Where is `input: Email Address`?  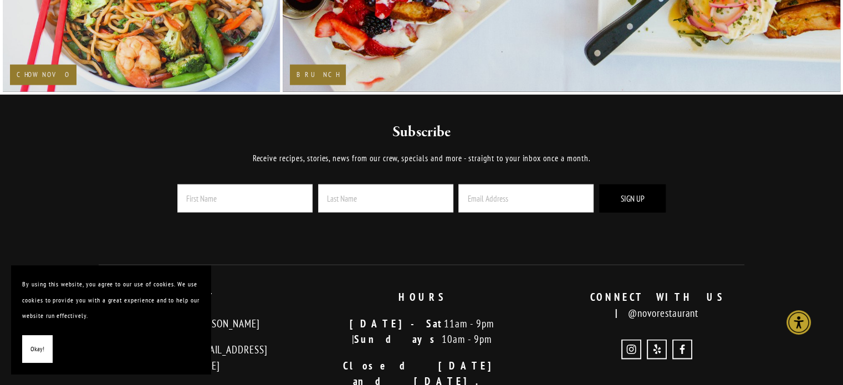
input: Email Address is located at coordinates (526, 198).